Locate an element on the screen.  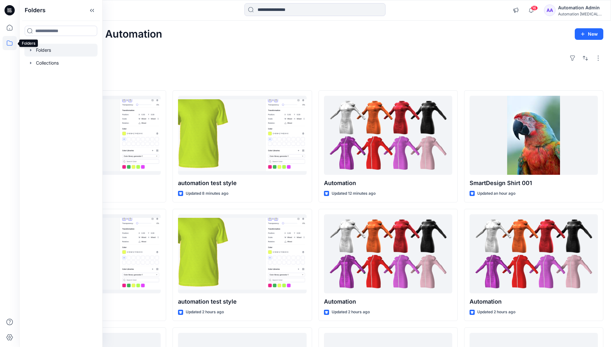
p: Updated 8 minutes ago is located at coordinates (207, 193).